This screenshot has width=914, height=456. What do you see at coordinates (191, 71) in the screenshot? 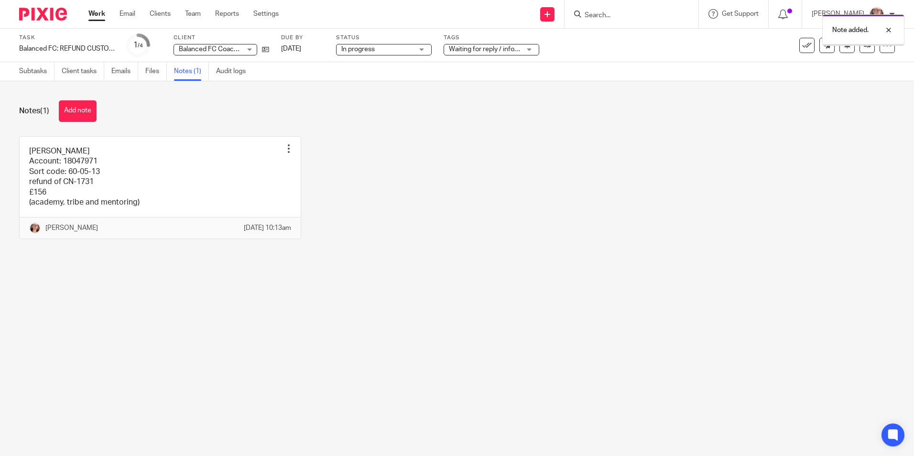
I see `a: Notes (1)` at bounding box center [191, 71].